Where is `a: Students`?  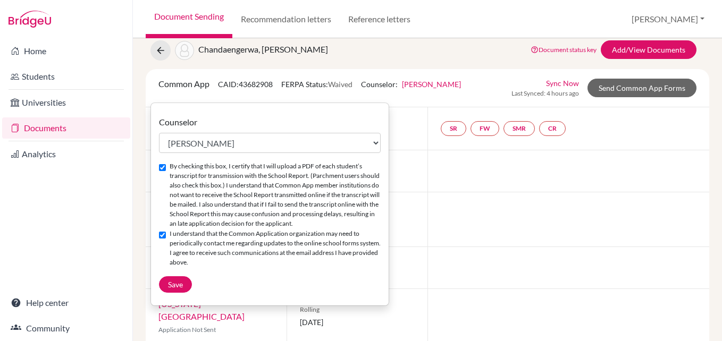
a: Students is located at coordinates (66, 77).